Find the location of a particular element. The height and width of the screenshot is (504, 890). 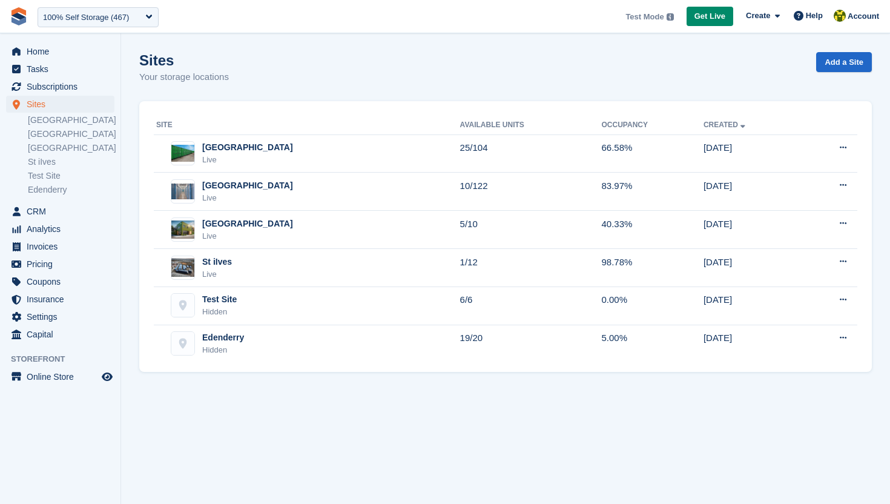

div: Edenderry is located at coordinates (223, 337).